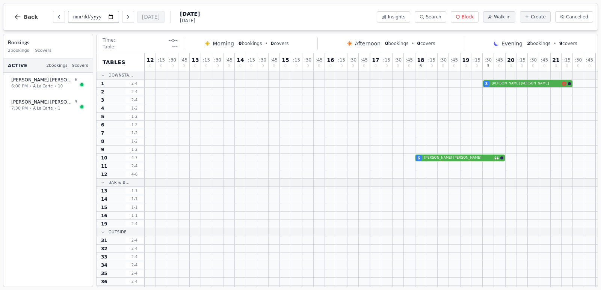 The image size is (601, 290). Describe the element at coordinates (420, 60) in the screenshot. I see `span: 18` at that location.